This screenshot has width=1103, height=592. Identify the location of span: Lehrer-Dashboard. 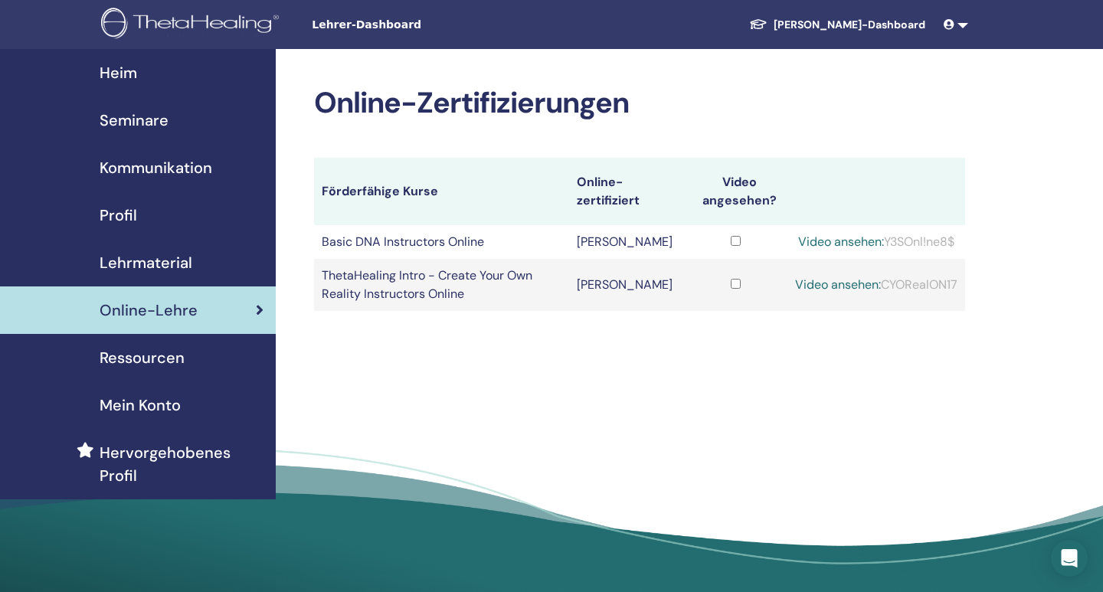
(427, 25).